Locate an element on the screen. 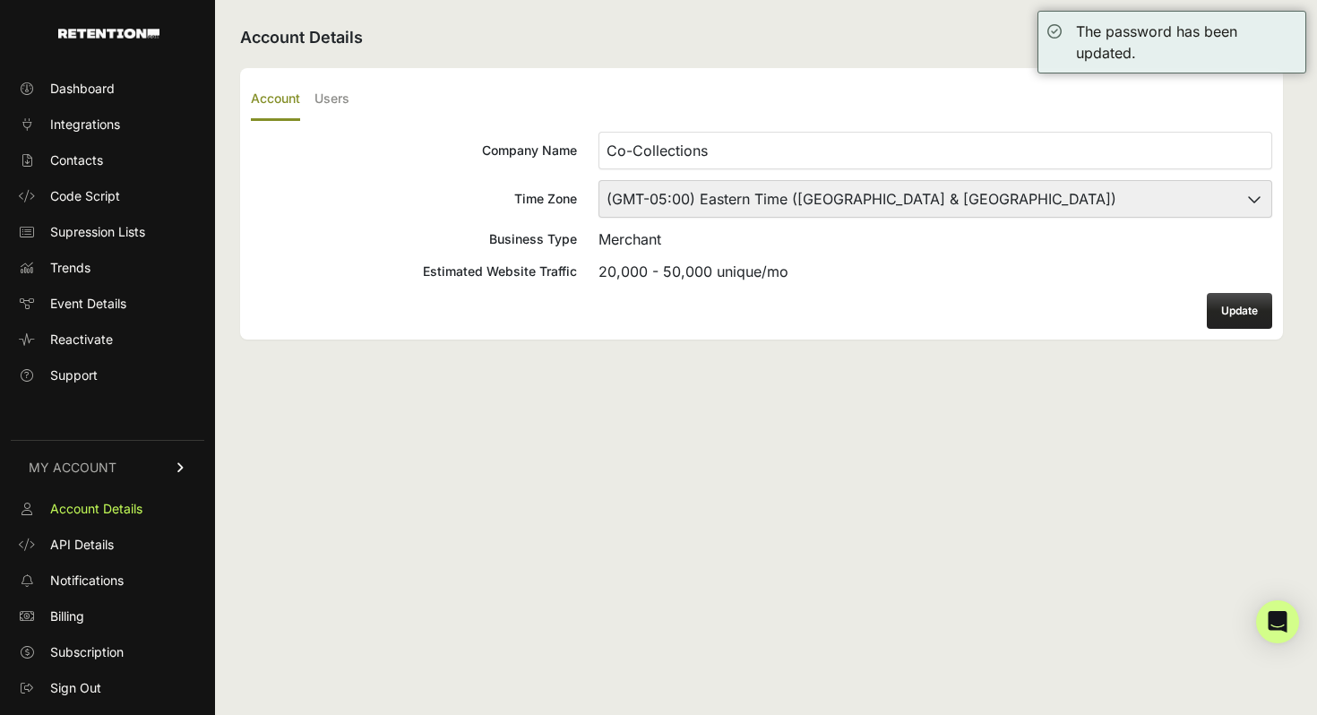 The image size is (1317, 715). a: Sign Out is located at coordinates (108, 688).